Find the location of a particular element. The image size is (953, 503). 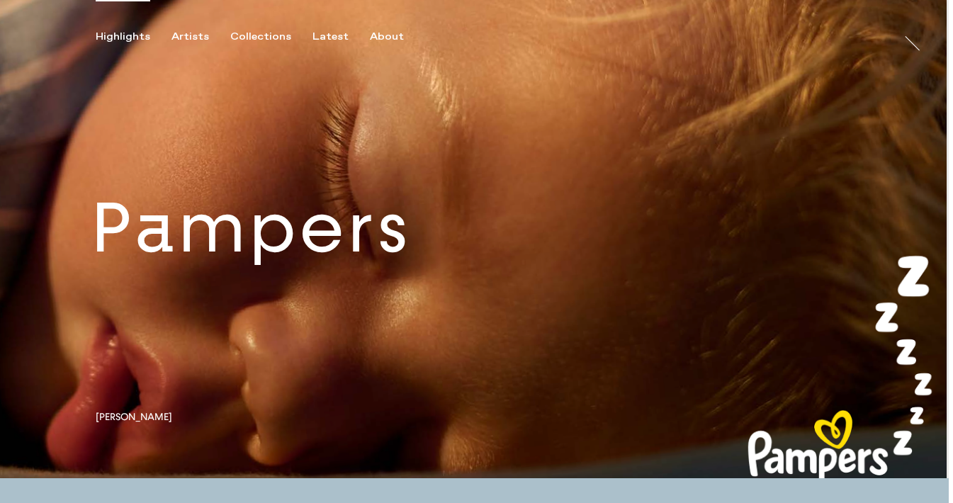

div: Highlights is located at coordinates (123, 37).